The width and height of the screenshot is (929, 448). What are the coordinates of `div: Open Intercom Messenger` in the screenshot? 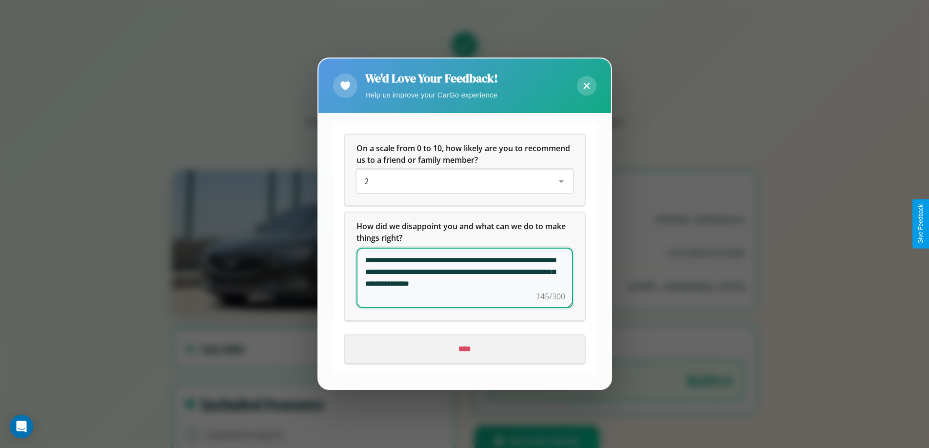 It's located at (21, 427).